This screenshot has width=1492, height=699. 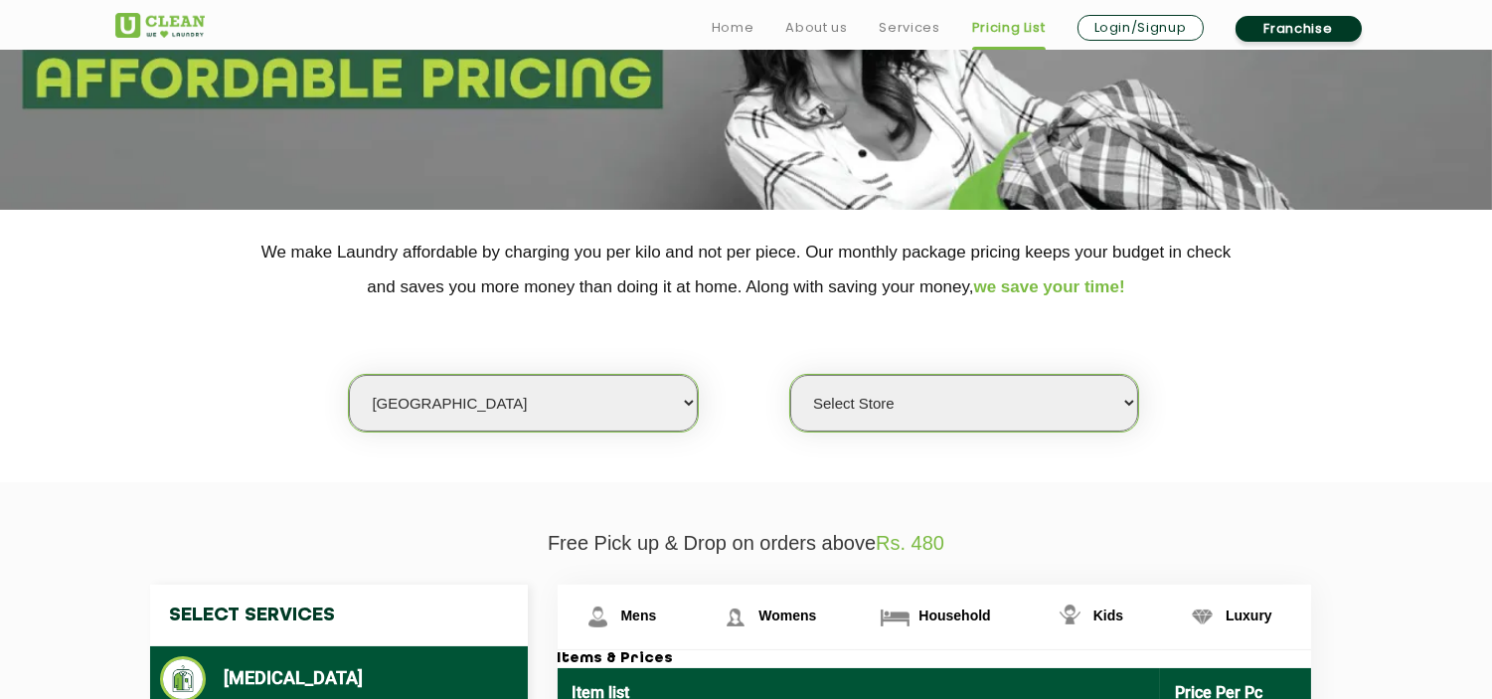 What do you see at coordinates (895, 616) in the screenshot?
I see `img: Household` at bounding box center [895, 616].